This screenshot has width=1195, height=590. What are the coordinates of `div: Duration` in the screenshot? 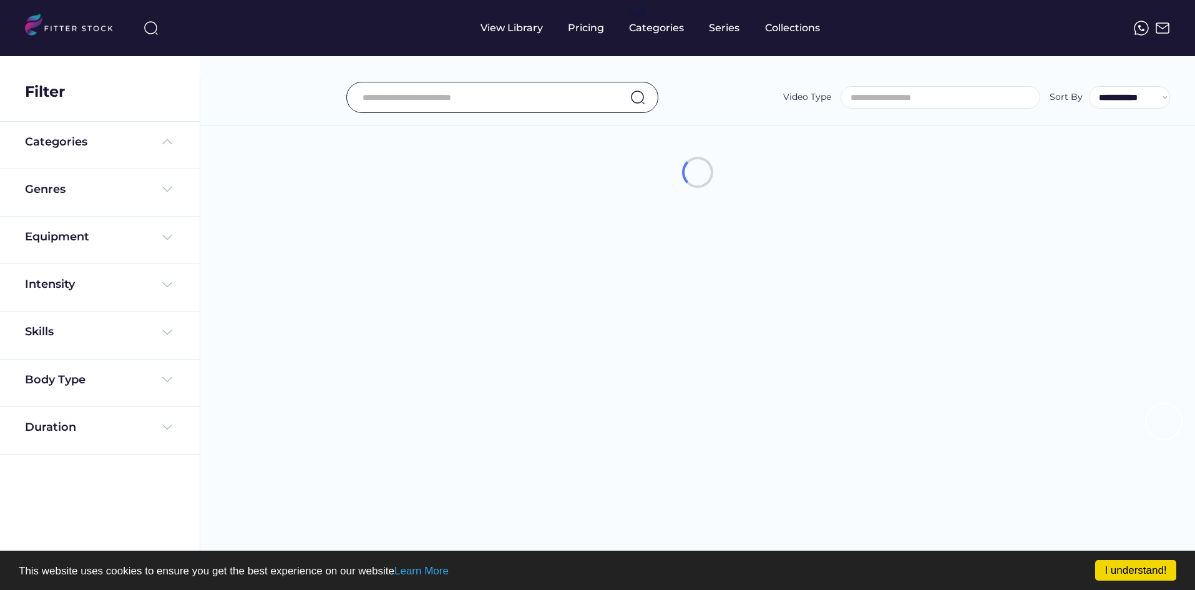 It's located at (51, 427).